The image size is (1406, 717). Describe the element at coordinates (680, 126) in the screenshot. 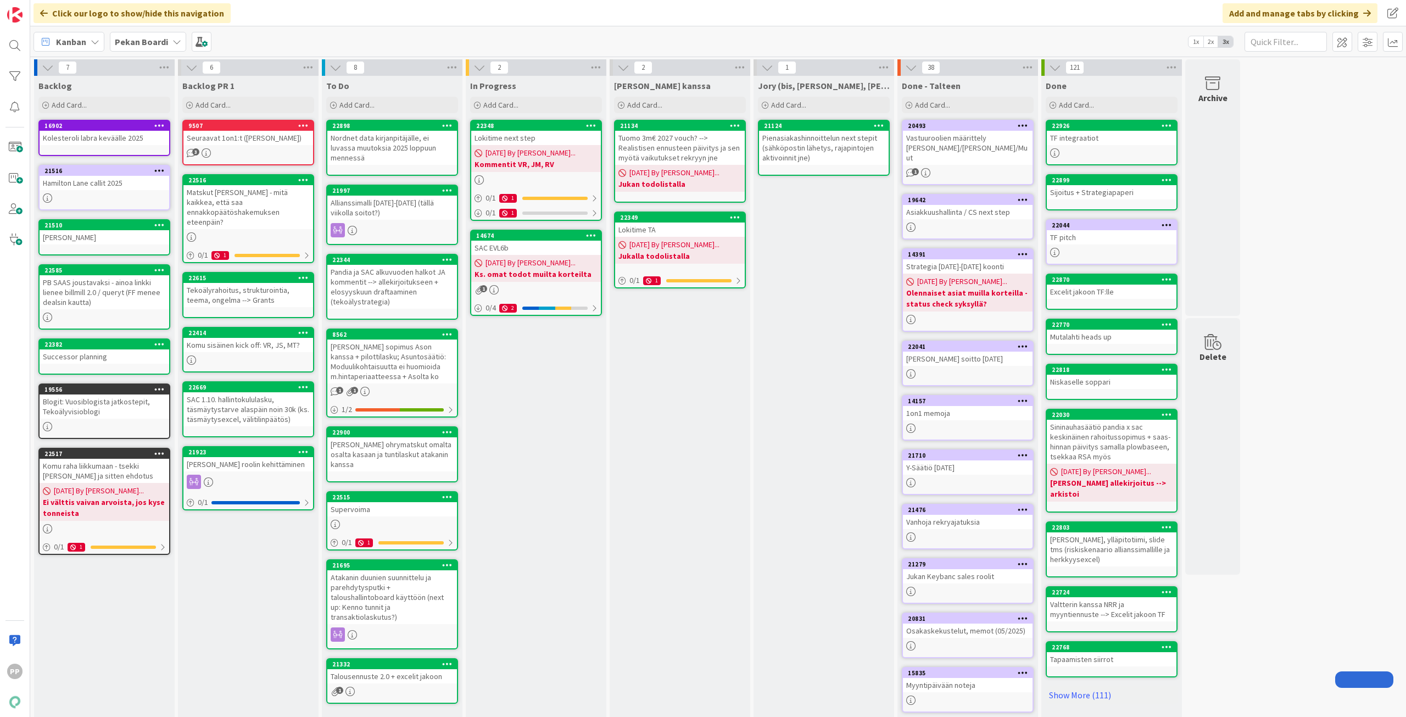

I see `div: 21134` at that location.